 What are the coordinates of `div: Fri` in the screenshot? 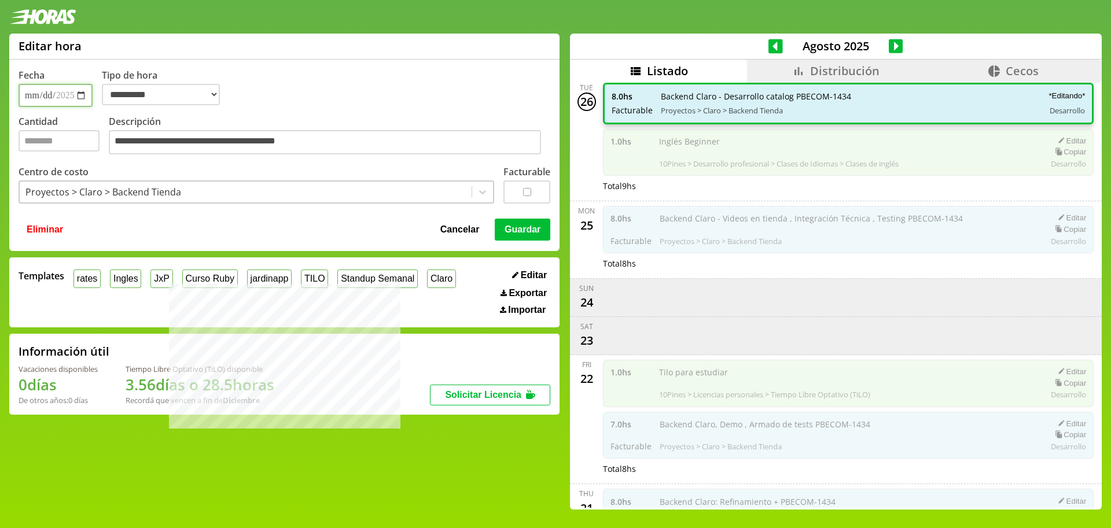 It's located at (587, 364).